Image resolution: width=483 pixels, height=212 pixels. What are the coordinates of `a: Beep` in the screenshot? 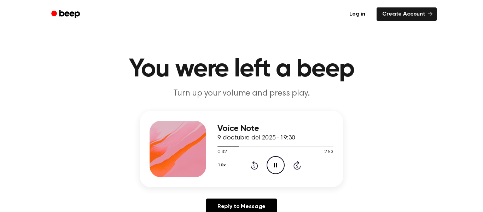 It's located at (66, 14).